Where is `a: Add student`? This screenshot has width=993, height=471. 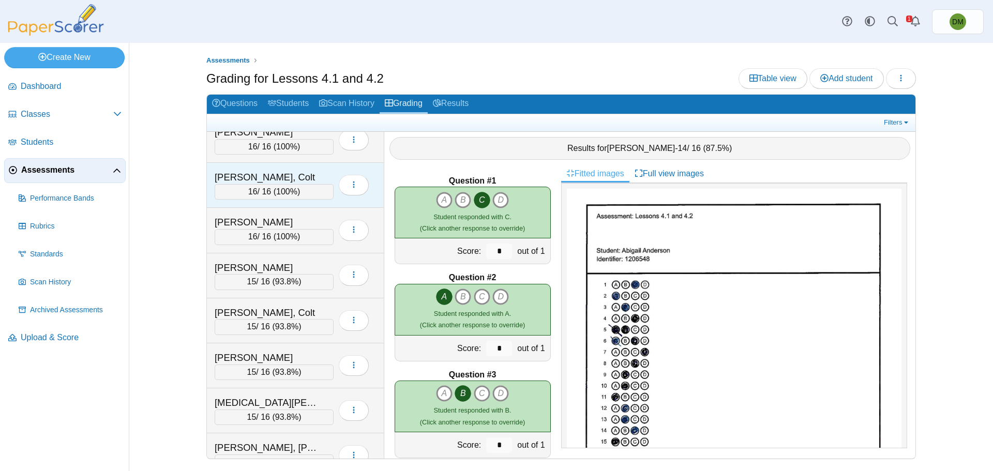
a: Add student is located at coordinates (846, 79).